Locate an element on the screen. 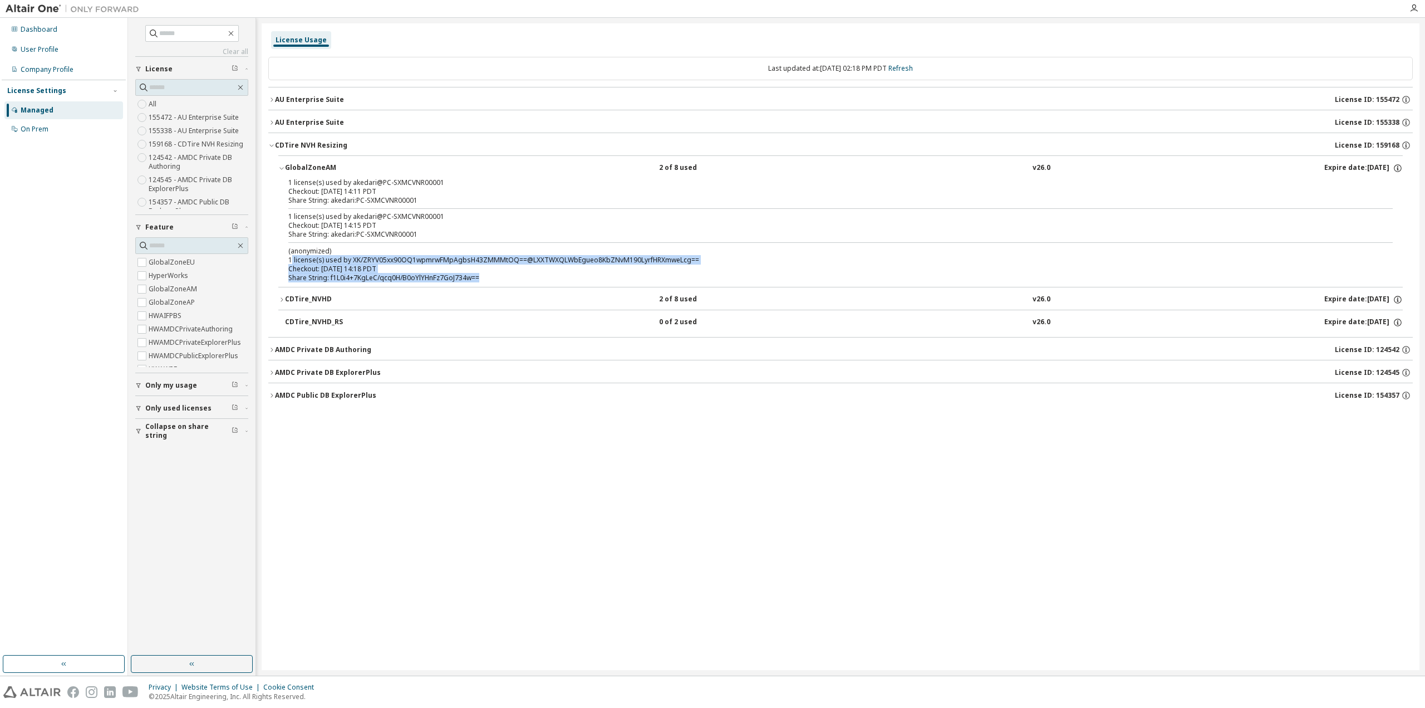 The image size is (1425, 708). div: Share String: f1L0i4+7KgLeC/qcq0H/B0oYlYHnFz7GoJ734w== is located at coordinates (827, 278).